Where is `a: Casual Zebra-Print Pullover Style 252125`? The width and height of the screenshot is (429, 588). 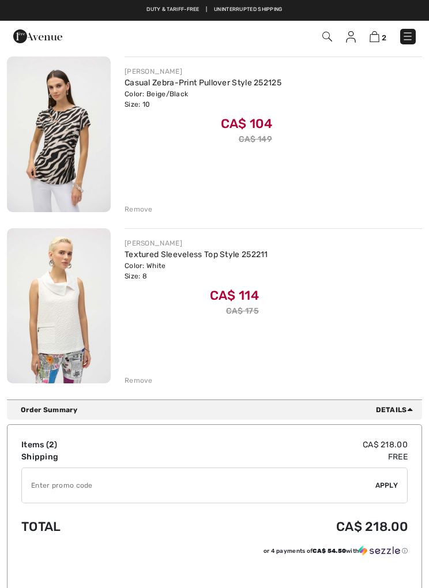 a: Casual Zebra-Print Pullover Style 252125 is located at coordinates (203, 82).